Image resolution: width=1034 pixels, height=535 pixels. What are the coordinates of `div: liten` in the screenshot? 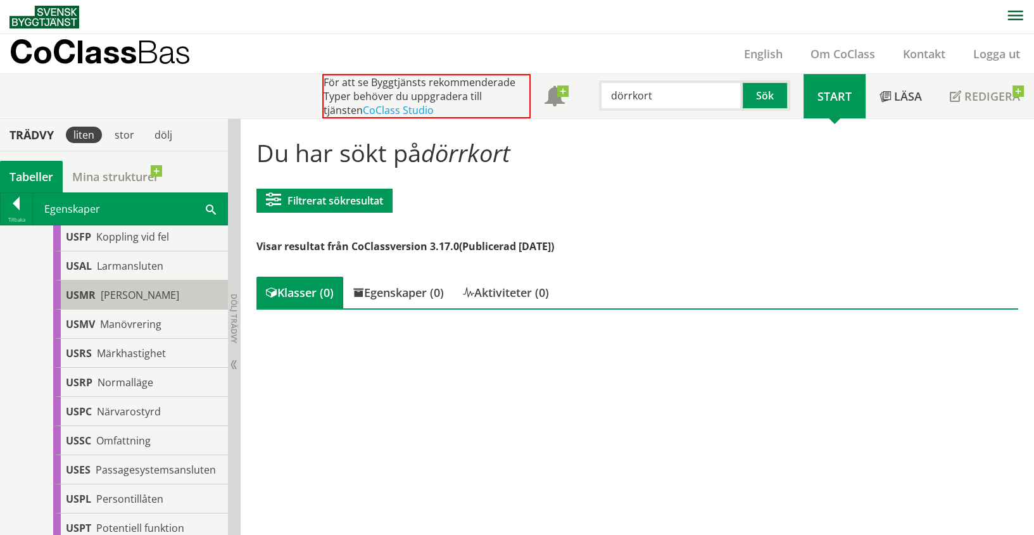 It's located at (84, 135).